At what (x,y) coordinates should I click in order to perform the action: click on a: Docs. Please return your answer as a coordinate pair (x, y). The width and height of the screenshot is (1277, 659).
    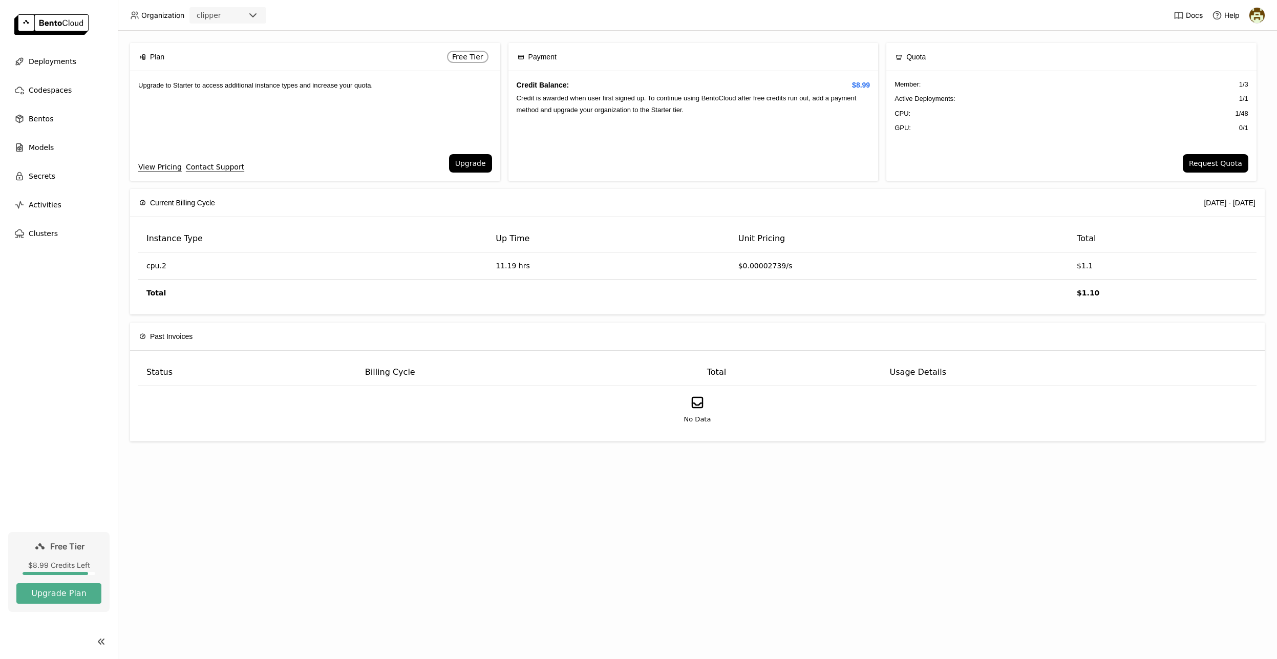
    Looking at the image, I should click on (1188, 15).